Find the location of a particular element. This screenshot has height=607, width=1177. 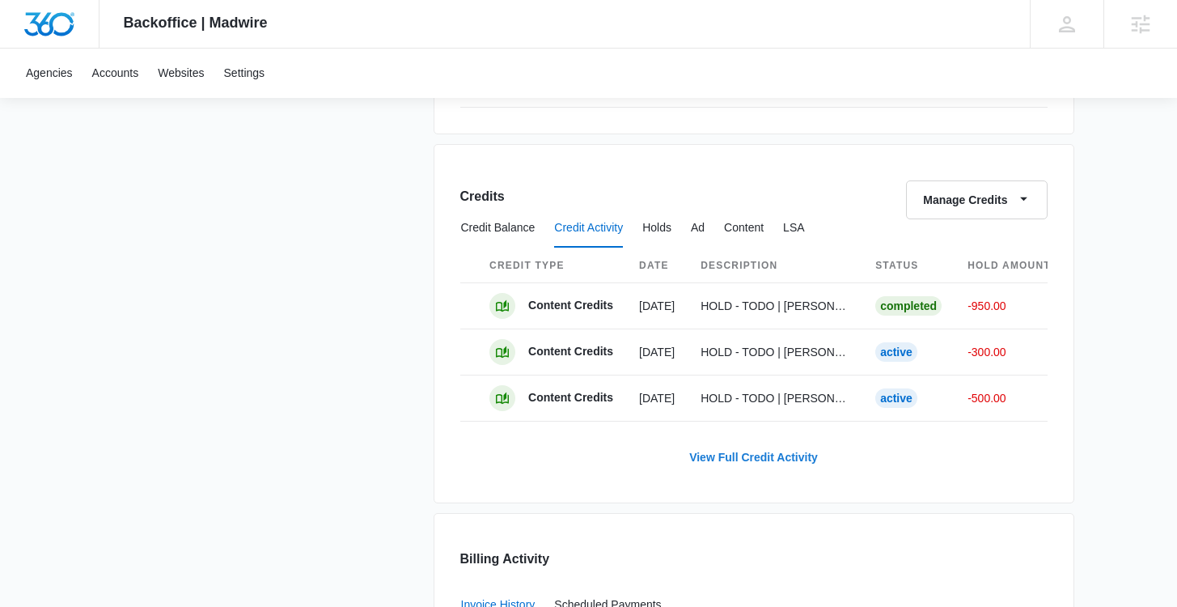

th: Hold Amount is located at coordinates (1009, 265).